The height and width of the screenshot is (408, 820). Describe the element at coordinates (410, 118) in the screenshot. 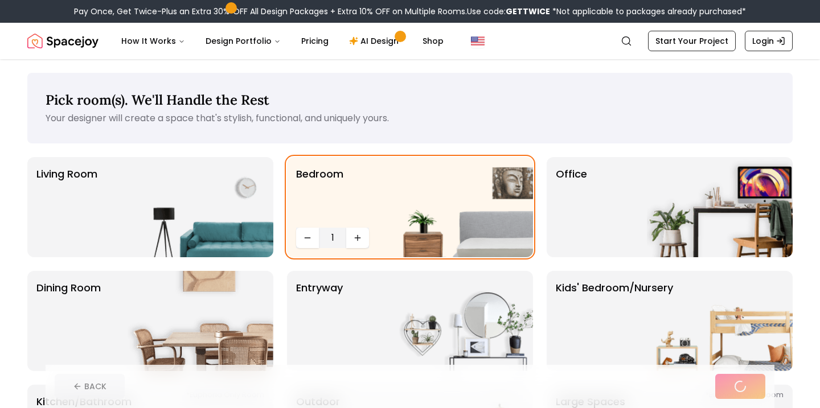

I see `p: Your designer will create a space that's stylish, functional, and uniquely yours.` at that location.